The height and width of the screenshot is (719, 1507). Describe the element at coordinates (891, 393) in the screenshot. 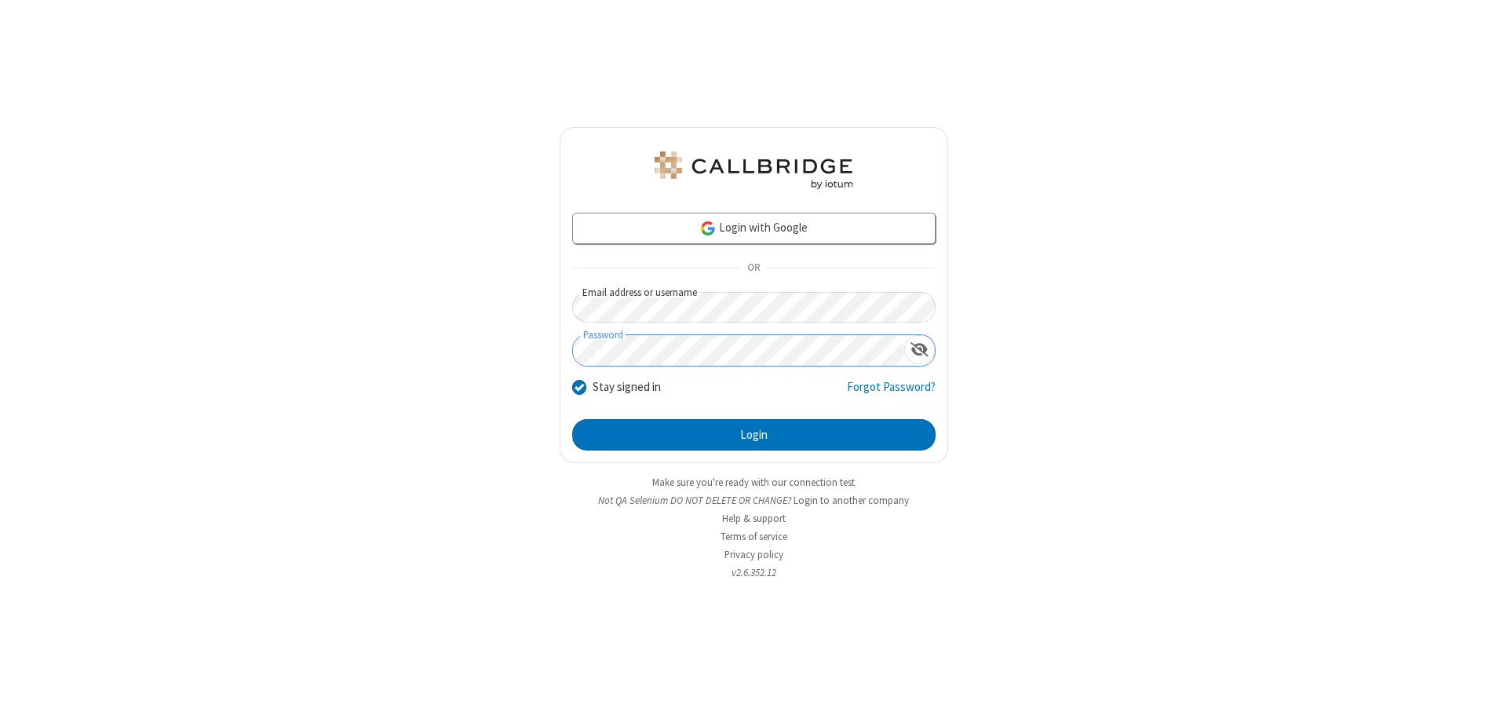

I see `a: Forgot Password?` at that location.